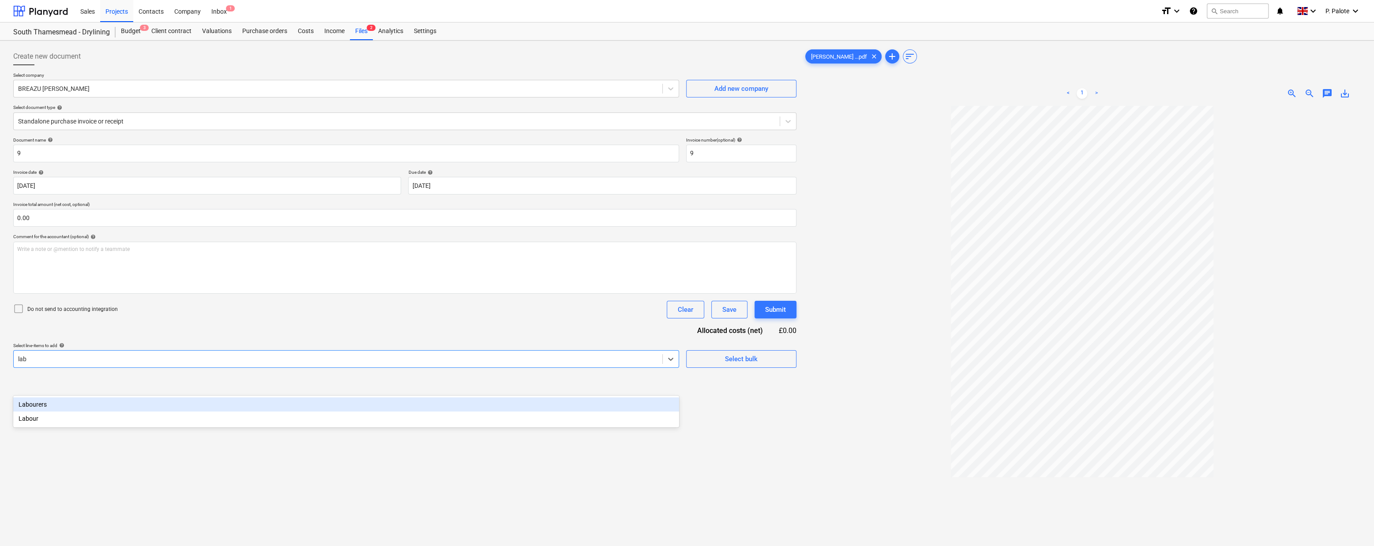 This screenshot has height=546, width=1374. Describe the element at coordinates (171, 31) in the screenshot. I see `div: Client contract` at that location.